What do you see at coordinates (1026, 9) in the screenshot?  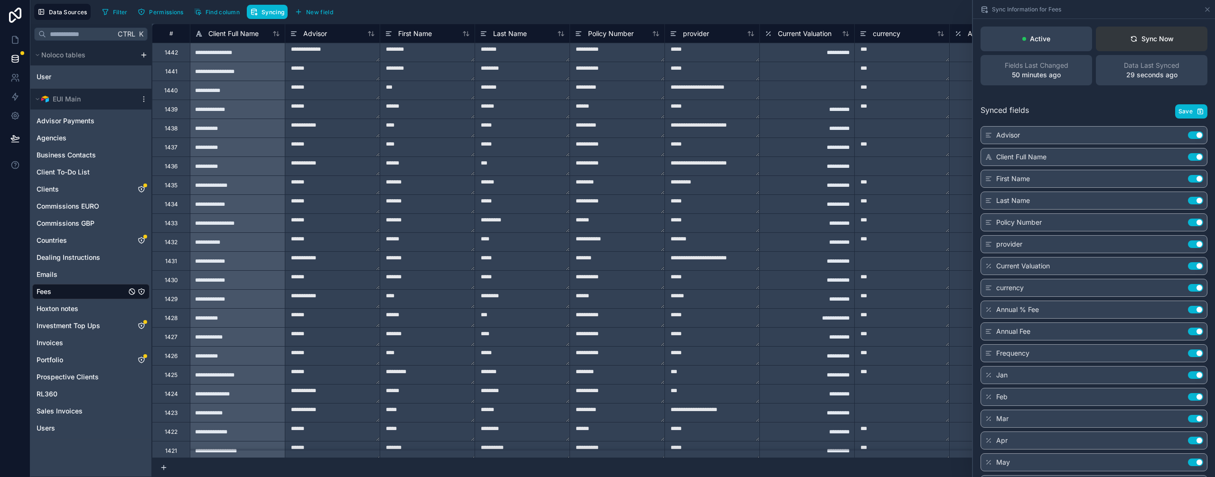 I see `span: Sync Information for Fees` at bounding box center [1026, 9].